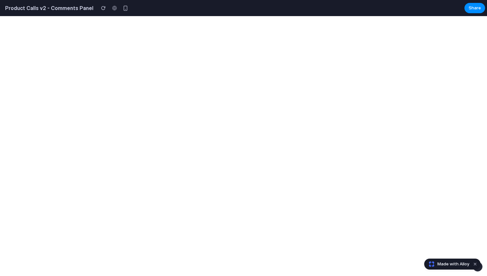 The width and height of the screenshot is (487, 276). What do you see at coordinates (475, 8) in the screenshot?
I see `span: Share` at bounding box center [475, 8].